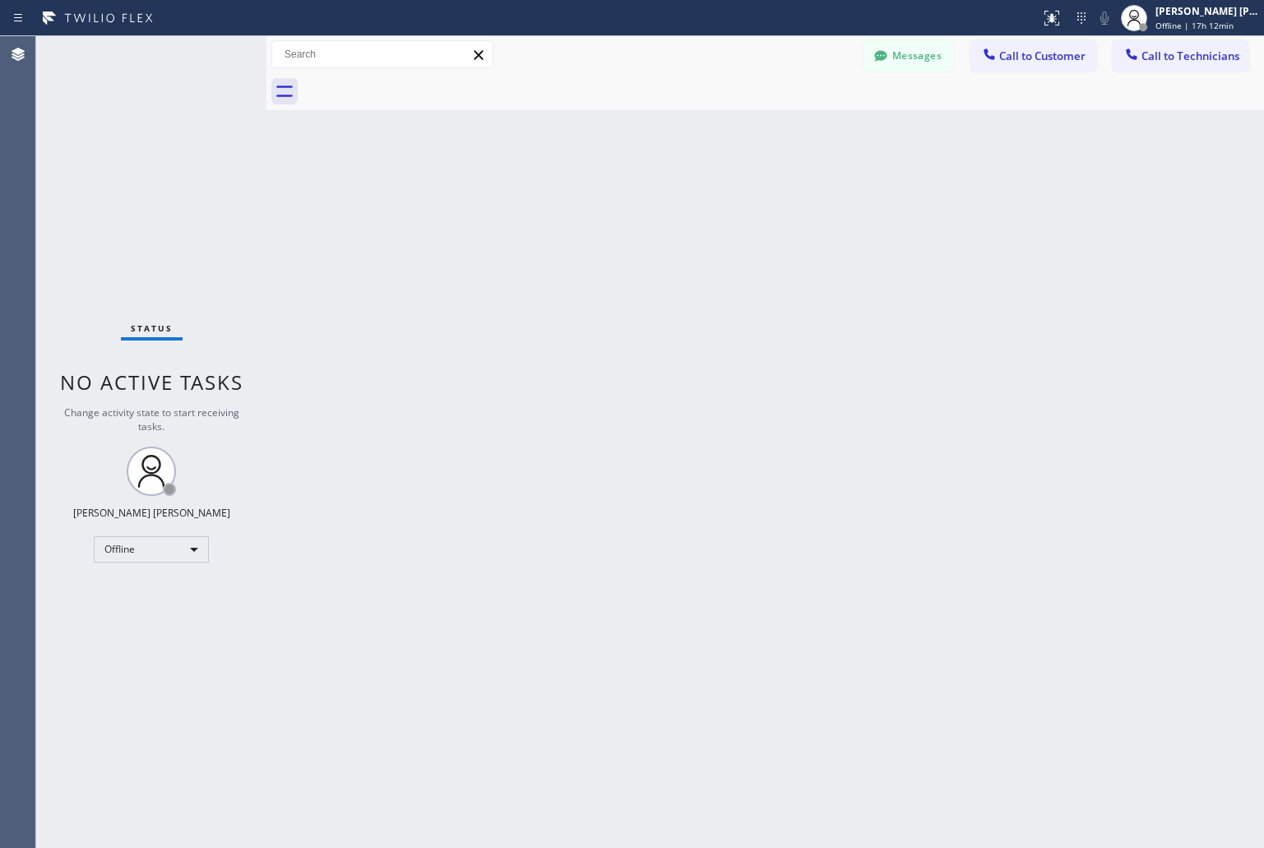 The width and height of the screenshot is (1264, 848). What do you see at coordinates (1190, 56) in the screenshot?
I see `span: Call to Technicians` at bounding box center [1190, 56].